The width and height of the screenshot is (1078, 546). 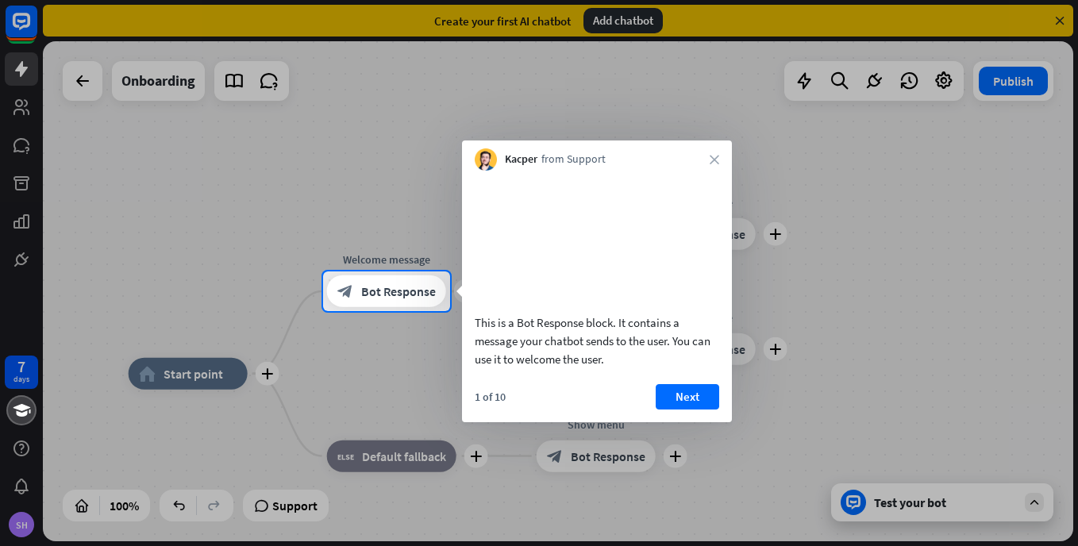 What do you see at coordinates (597, 341) in the screenshot?
I see `div: This is a Bot Response block. It contains a message your chatbot sends to the user. You can use i...` at bounding box center [597, 341].